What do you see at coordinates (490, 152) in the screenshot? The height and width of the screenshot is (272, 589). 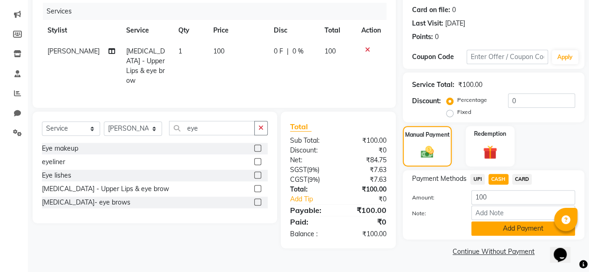 I see `img: _gift.svg` at bounding box center [490, 152].